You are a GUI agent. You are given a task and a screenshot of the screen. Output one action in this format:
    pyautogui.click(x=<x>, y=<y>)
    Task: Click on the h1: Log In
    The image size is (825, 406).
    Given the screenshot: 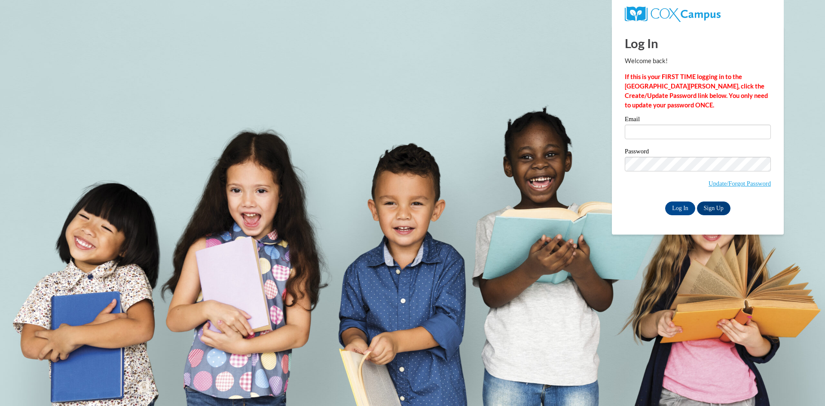 What is the action you would take?
    pyautogui.click(x=698, y=43)
    